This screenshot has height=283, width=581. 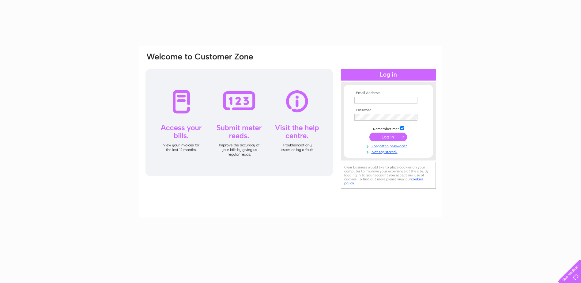 I want to click on a: Not registered?, so click(x=389, y=151).